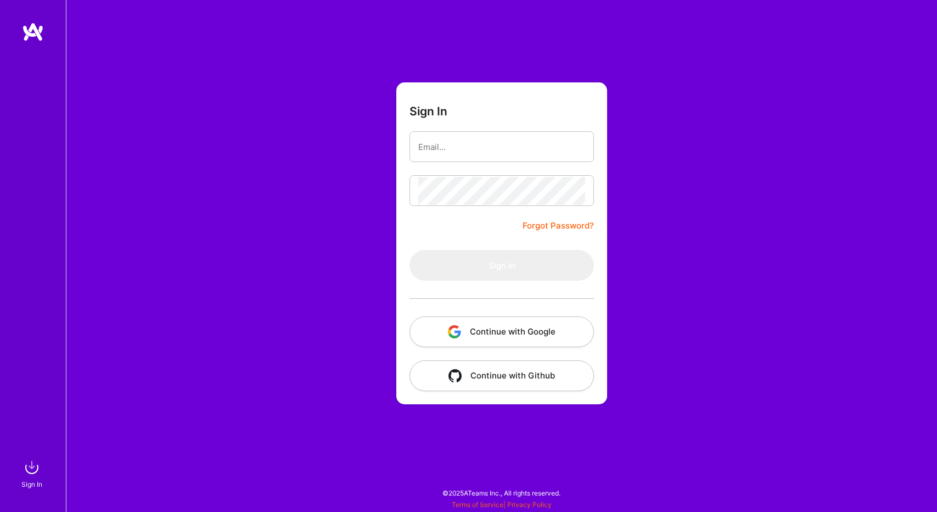 The image size is (937, 512). Describe the element at coordinates (32, 467) in the screenshot. I see `img: sign in` at that location.